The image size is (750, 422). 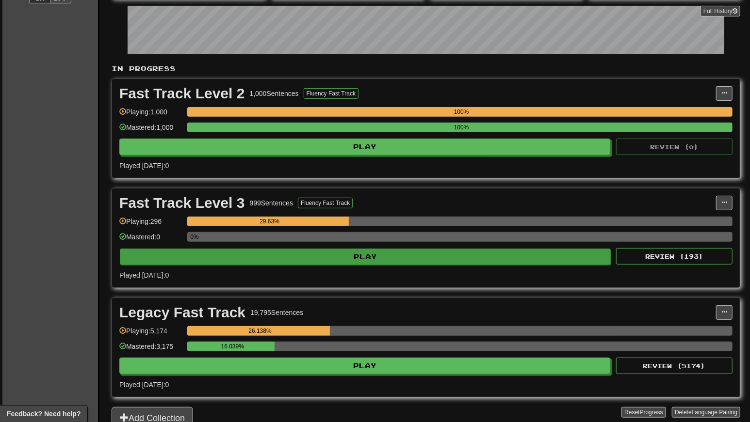 What do you see at coordinates (426, 69) in the screenshot?
I see `p: In Progress` at bounding box center [426, 69].